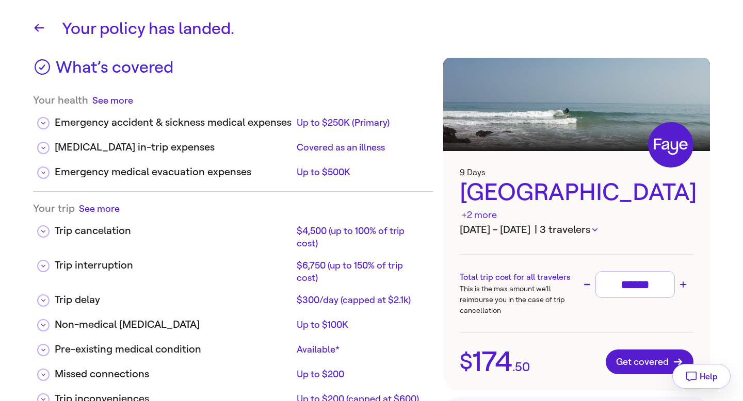 The image size is (743, 401). What do you see at coordinates (173, 123) in the screenshot?
I see `div: Emergency accident & sickness medical expenses` at bounding box center [173, 123].